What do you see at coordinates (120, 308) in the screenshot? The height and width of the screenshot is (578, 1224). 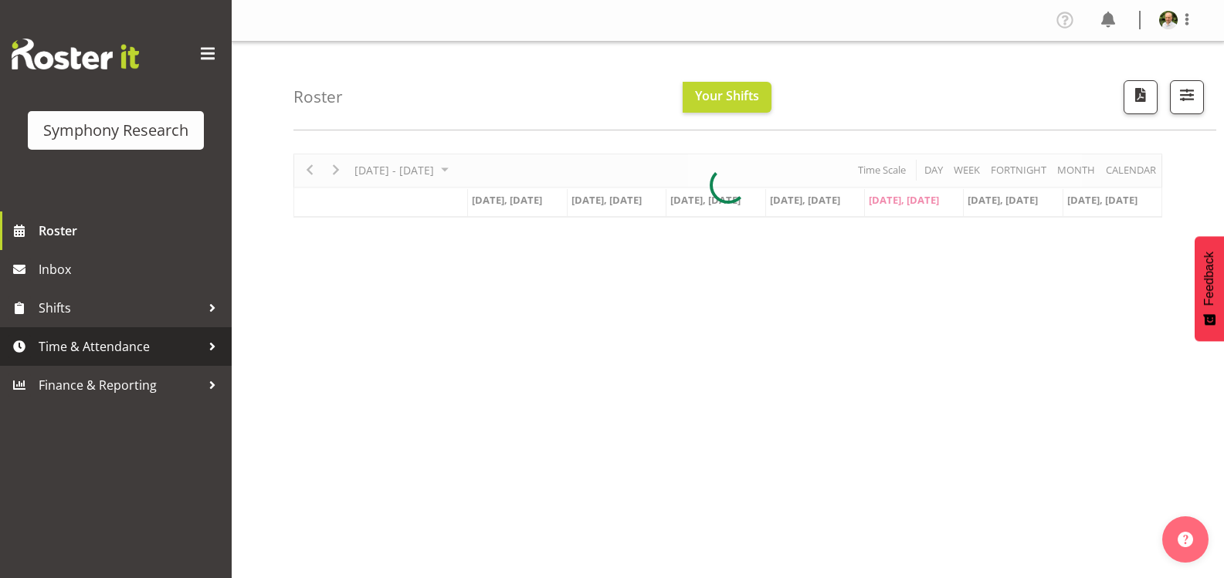 I see `span: Shifts` at bounding box center [120, 308].